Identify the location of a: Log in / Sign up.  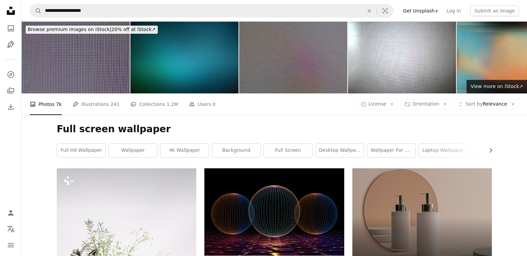
(11, 213).